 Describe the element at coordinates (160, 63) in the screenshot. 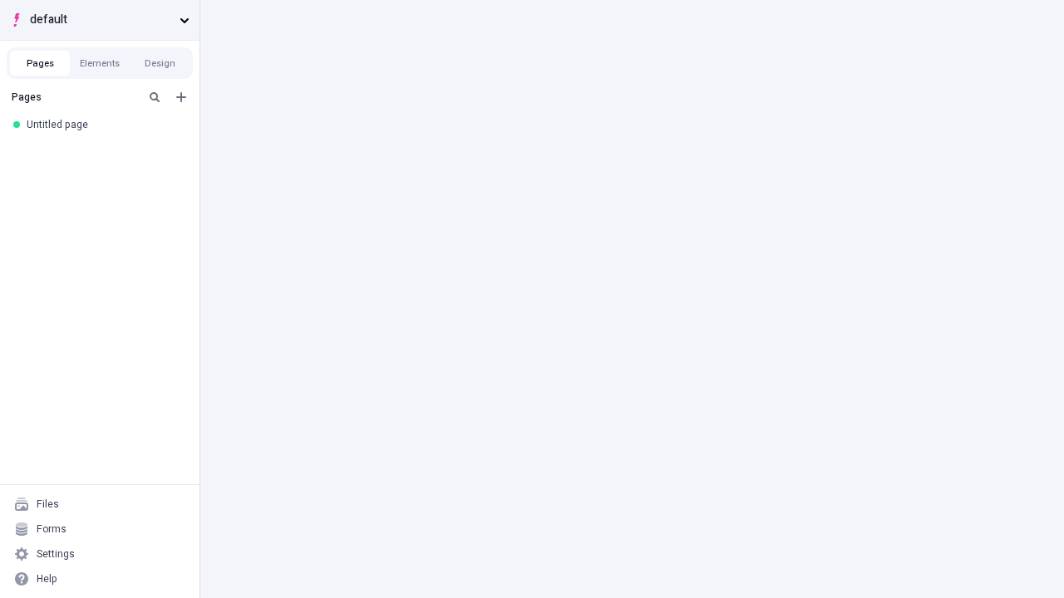

I see `button: Design` at that location.